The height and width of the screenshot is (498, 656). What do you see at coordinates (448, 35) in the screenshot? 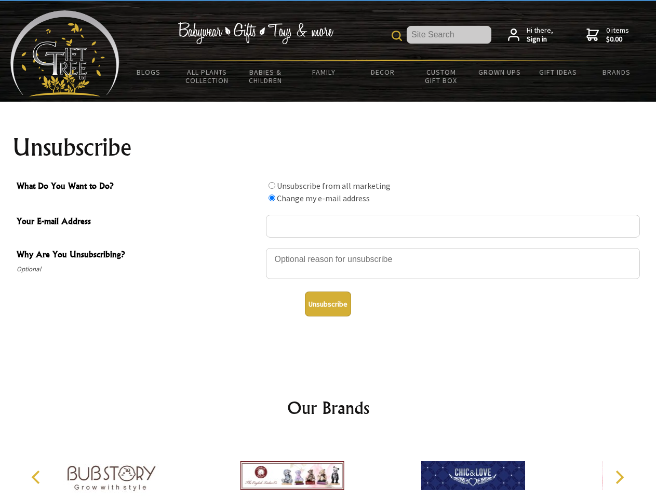
I see `input: Site Search` at bounding box center [448, 35].